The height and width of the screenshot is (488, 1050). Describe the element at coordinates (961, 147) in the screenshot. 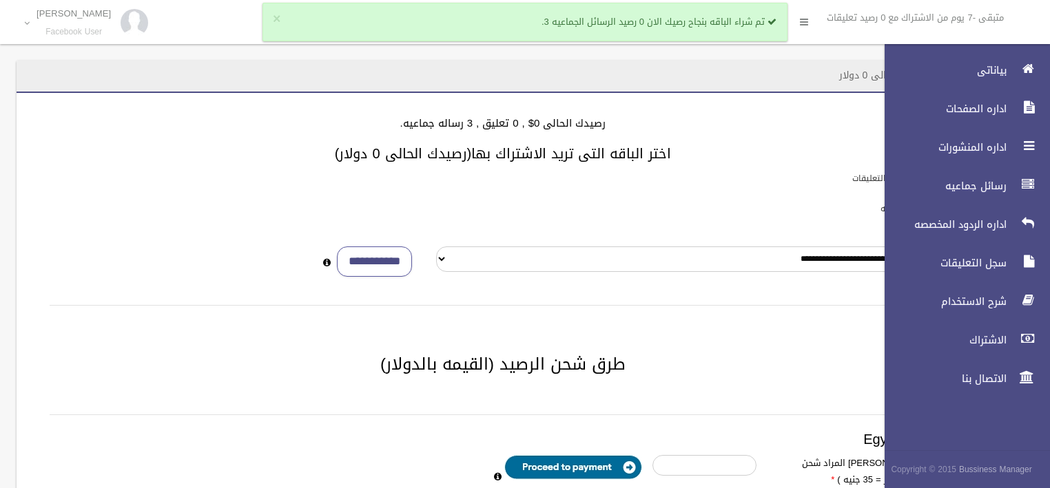

I see `a: اداره المنشورات` at that location.